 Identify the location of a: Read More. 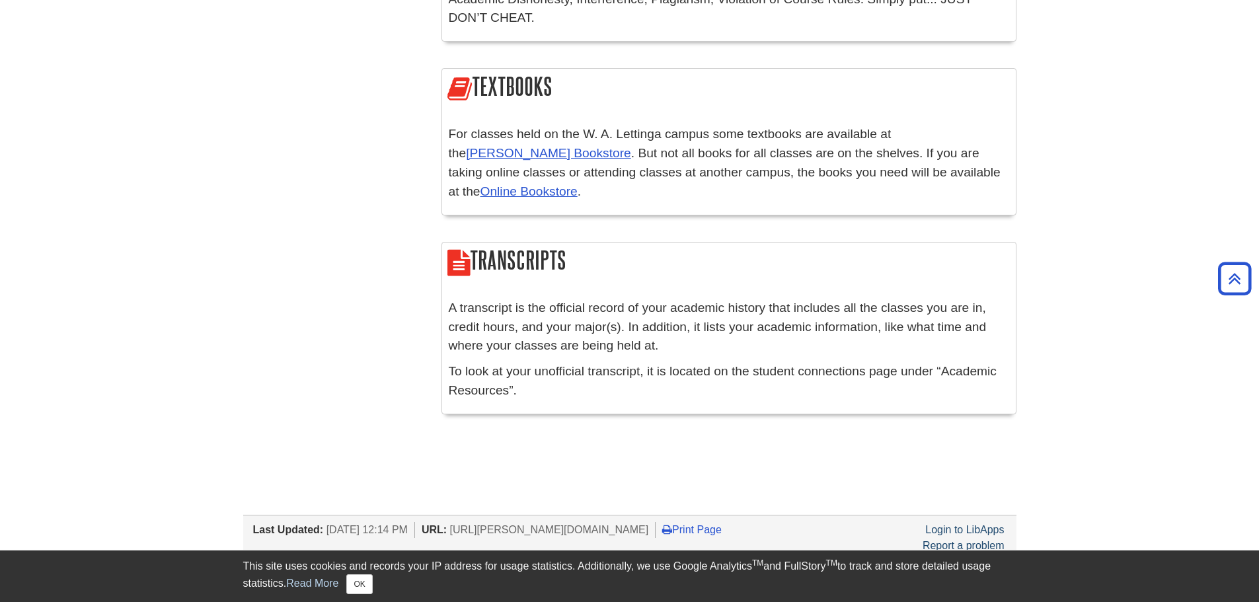
(312, 583).